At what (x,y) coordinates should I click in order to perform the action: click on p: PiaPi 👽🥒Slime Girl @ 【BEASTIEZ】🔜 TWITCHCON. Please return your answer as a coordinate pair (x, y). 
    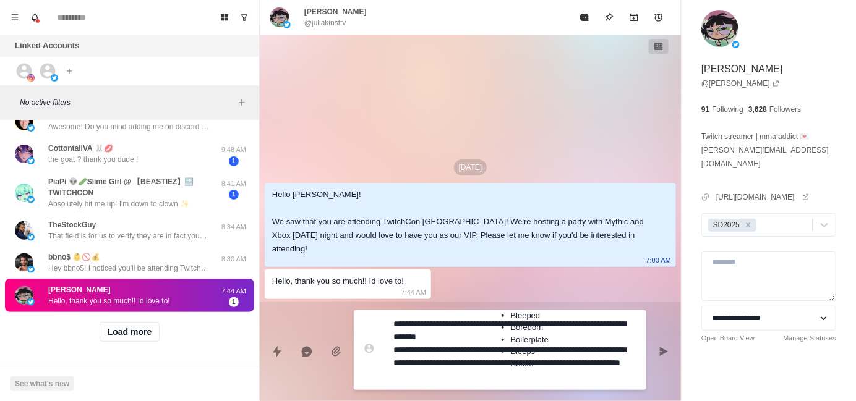
    Looking at the image, I should click on (133, 187).